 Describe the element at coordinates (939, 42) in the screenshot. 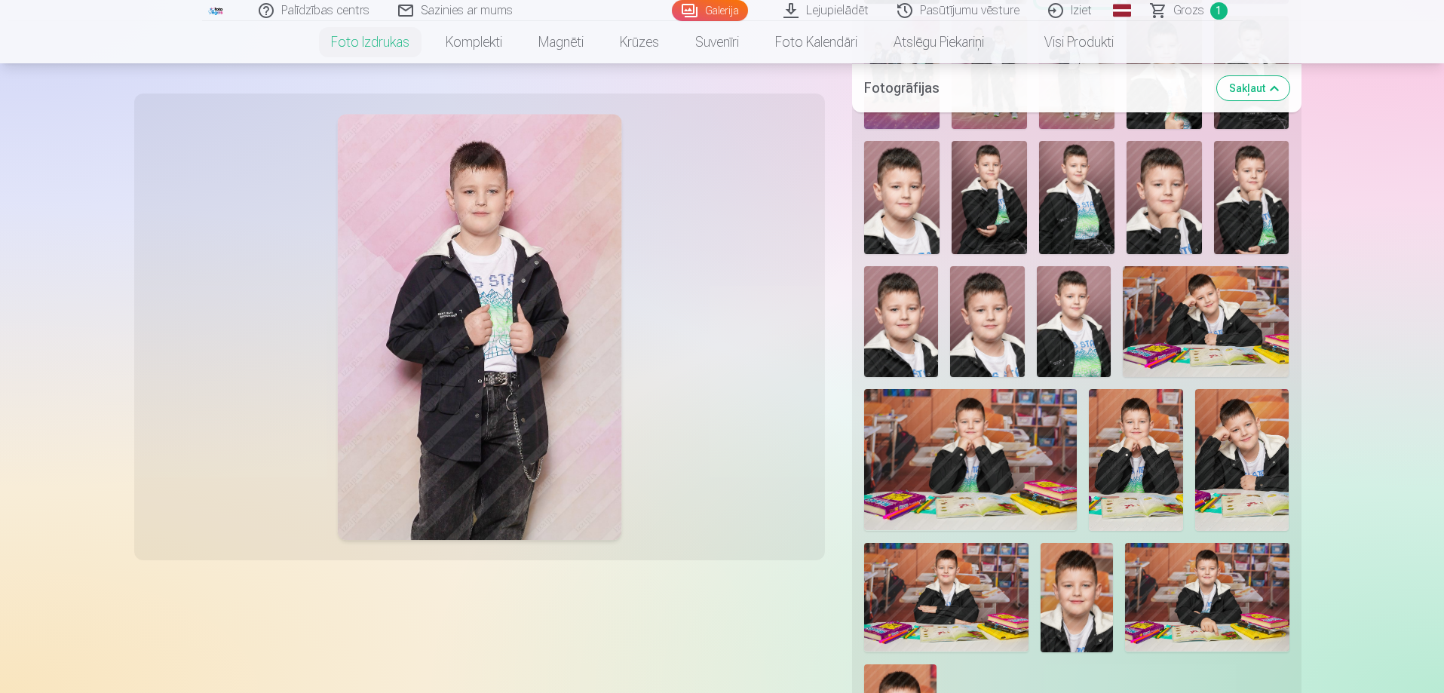

I see `a: Atslēgu piekariņi` at that location.